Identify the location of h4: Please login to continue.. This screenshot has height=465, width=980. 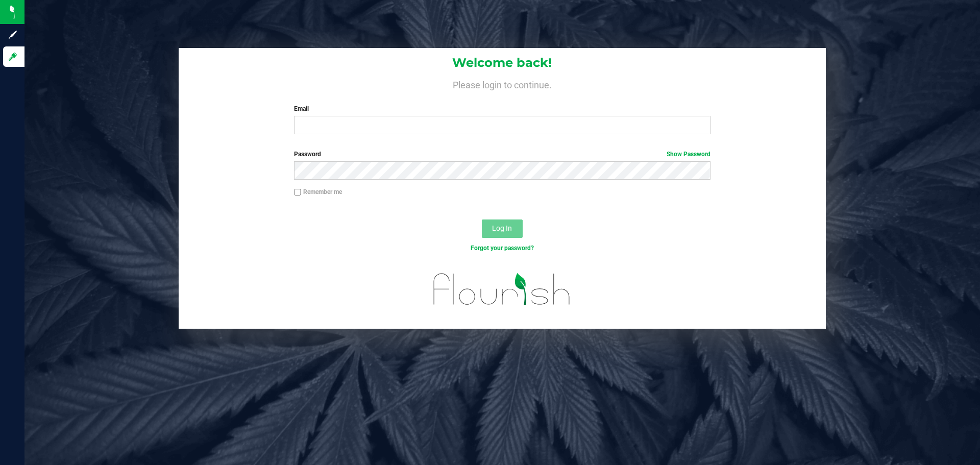
(502, 84).